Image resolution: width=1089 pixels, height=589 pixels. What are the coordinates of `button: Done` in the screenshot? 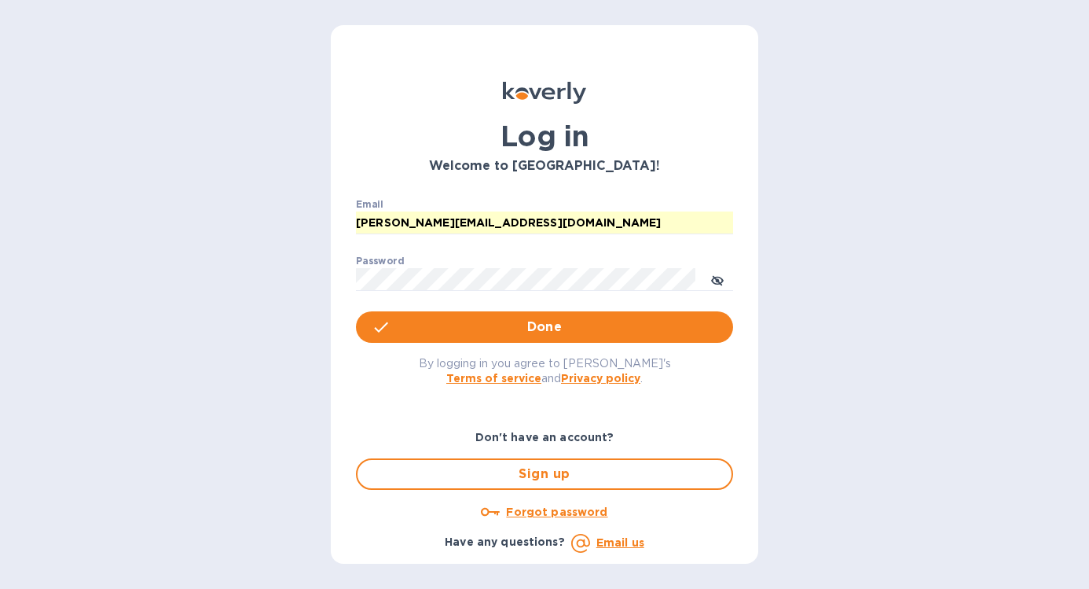 It's located at (545, 327).